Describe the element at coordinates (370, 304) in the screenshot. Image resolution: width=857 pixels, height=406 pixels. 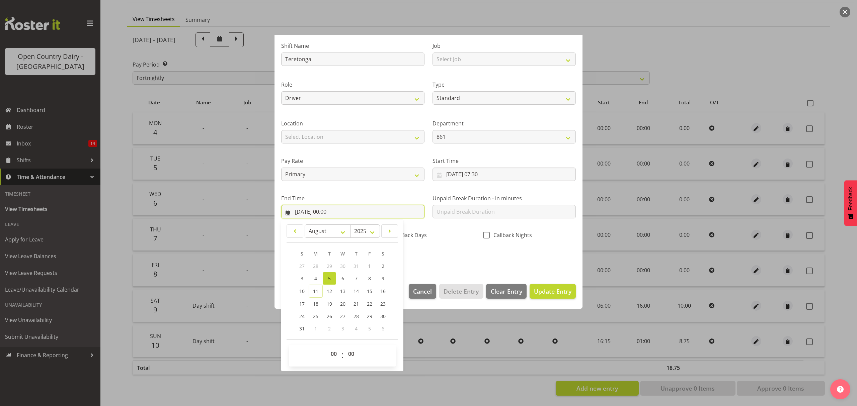
I see `span: 22` at that location.